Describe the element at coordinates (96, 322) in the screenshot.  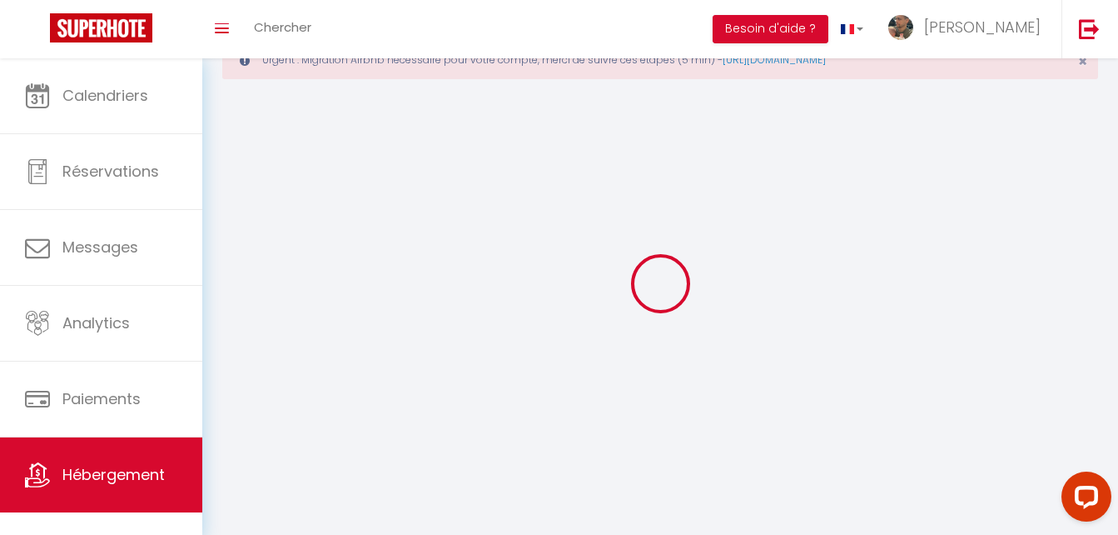
I see `span: Analytics` at that location.